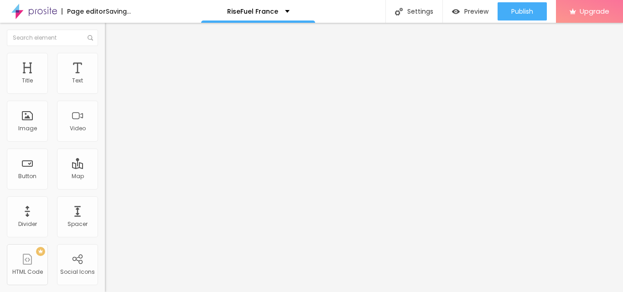 This screenshot has width=623, height=292. What do you see at coordinates (78, 177) in the screenshot?
I see `div: Map` at bounding box center [78, 177].